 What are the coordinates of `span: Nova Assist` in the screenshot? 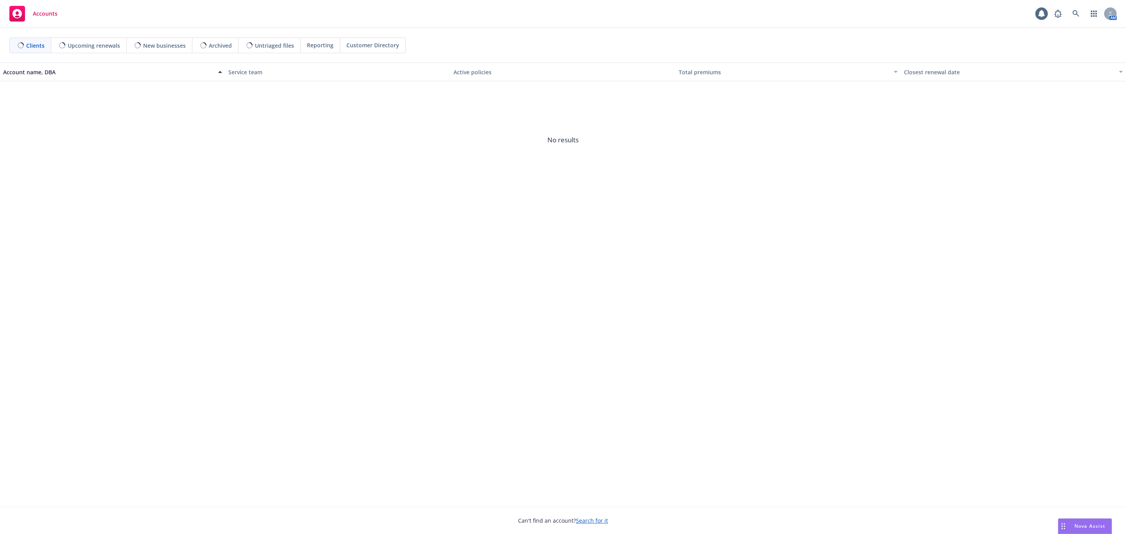 It's located at (1090, 526).